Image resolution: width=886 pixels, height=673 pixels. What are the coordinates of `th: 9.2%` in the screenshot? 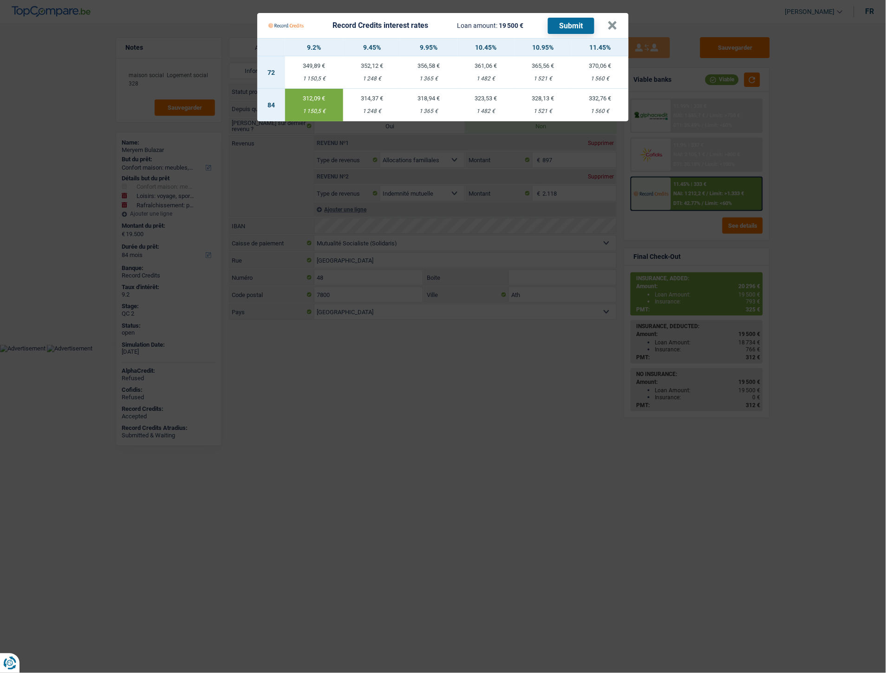 It's located at (314, 47).